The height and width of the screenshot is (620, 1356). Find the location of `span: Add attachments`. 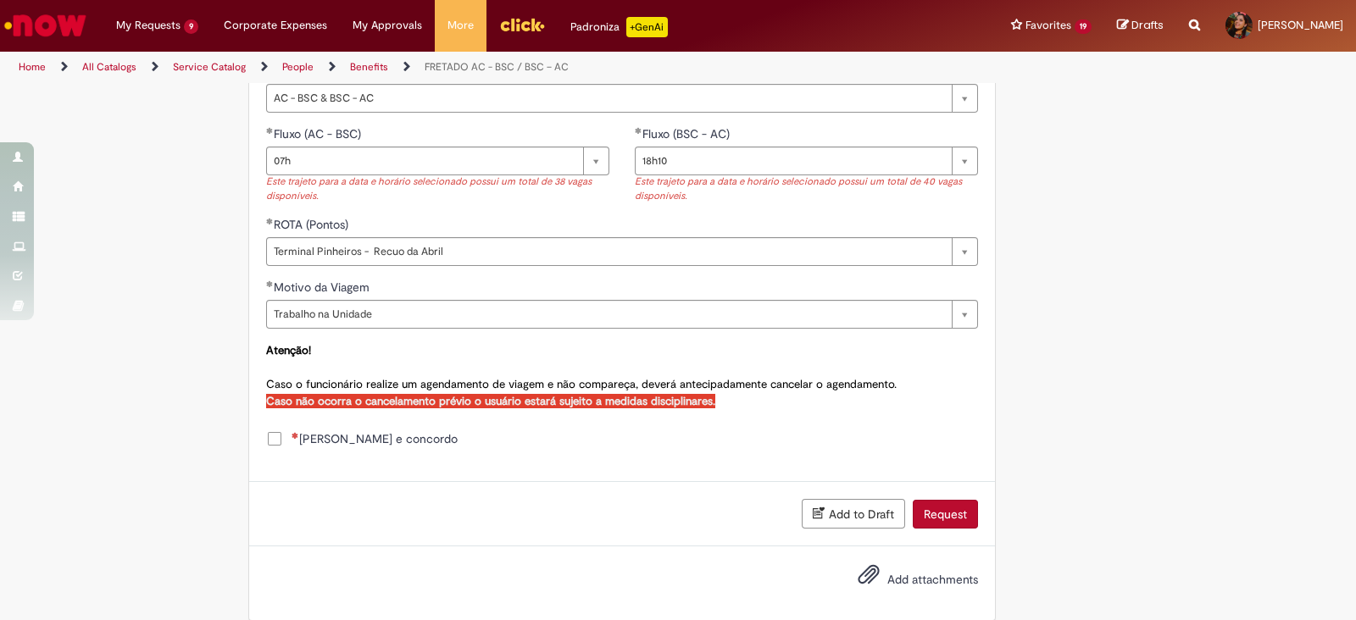

span: Add attachments is located at coordinates (932, 580).